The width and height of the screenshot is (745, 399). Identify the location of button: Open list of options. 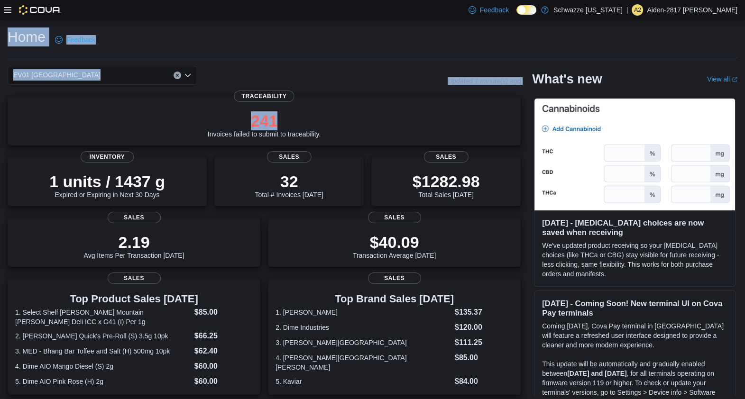
(188, 75).